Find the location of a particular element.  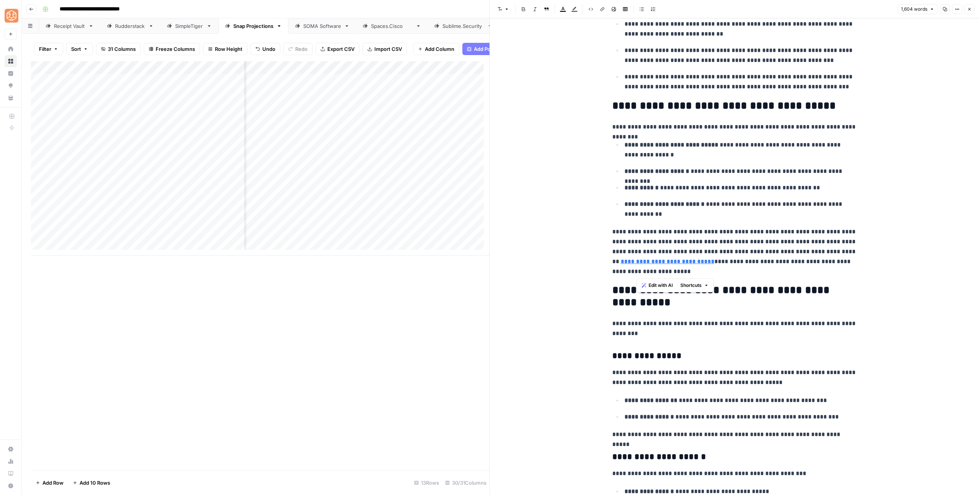

span: Sort is located at coordinates (76, 49).